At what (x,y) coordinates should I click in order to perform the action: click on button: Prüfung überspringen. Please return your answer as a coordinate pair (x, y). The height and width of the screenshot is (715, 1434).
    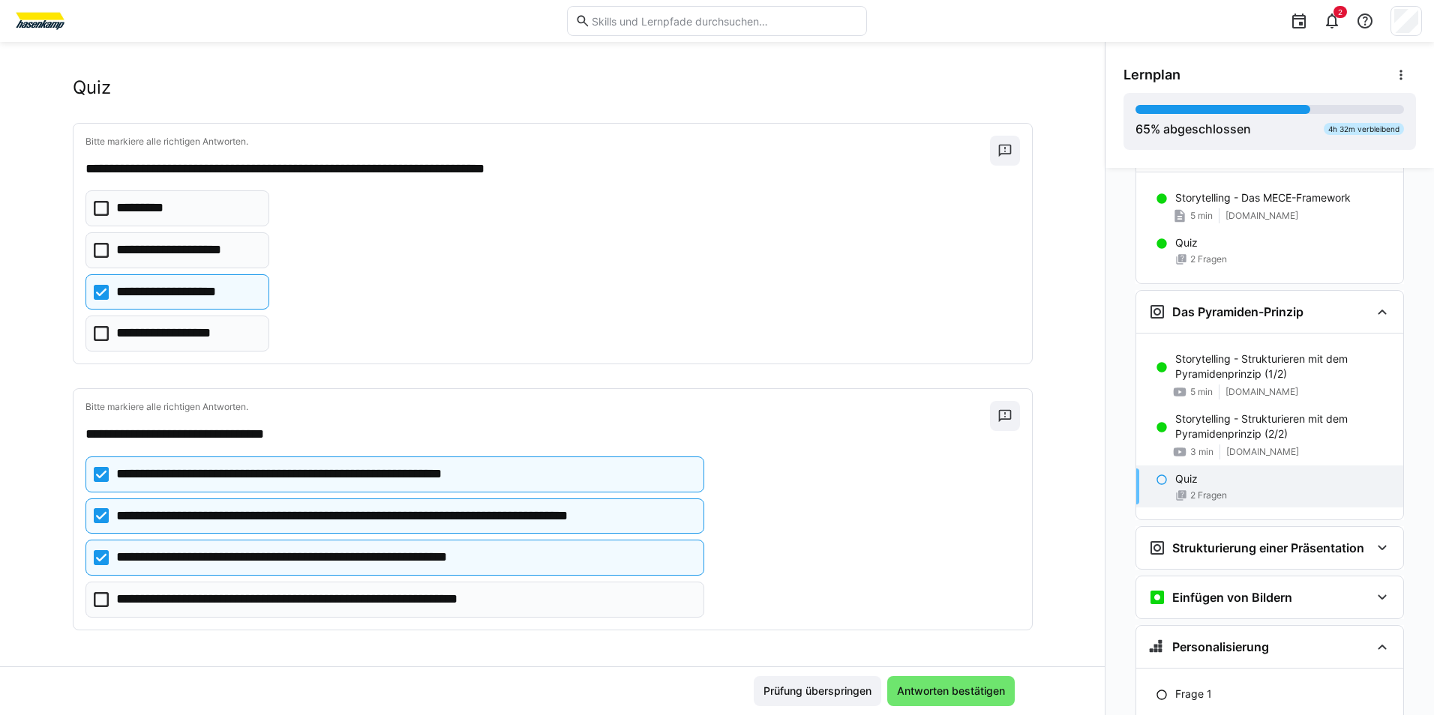
    Looking at the image, I should click on (817, 691).